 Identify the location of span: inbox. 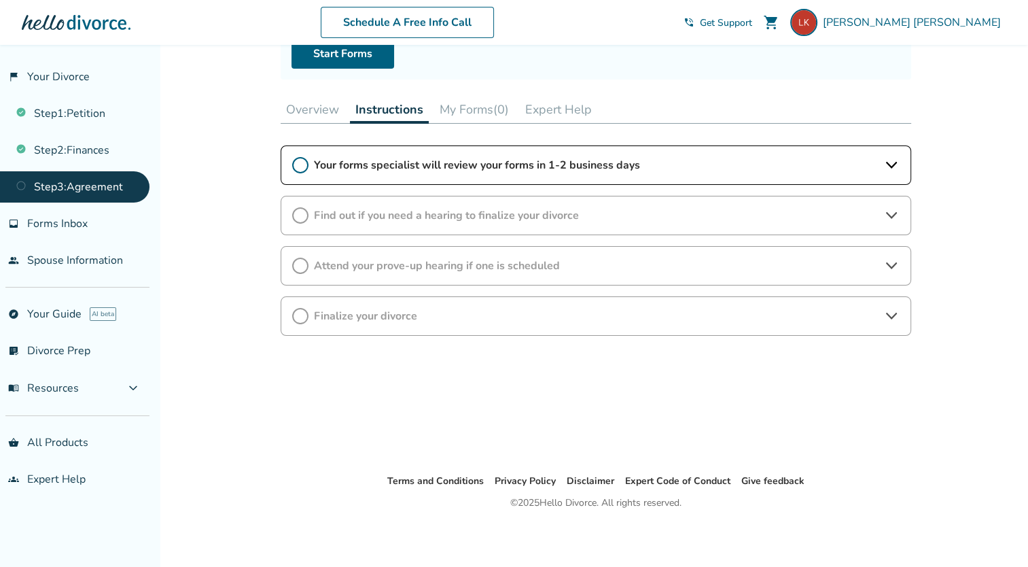
(14, 224).